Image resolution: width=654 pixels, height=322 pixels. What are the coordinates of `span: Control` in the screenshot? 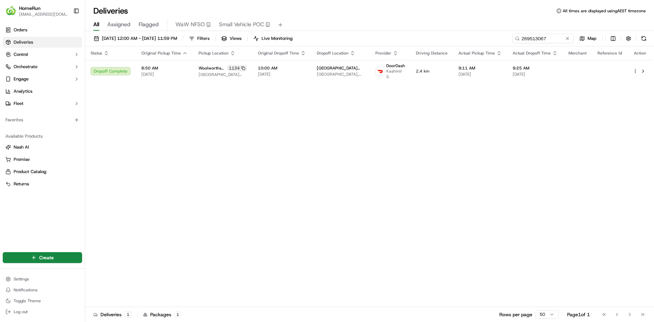 It's located at (21, 55).